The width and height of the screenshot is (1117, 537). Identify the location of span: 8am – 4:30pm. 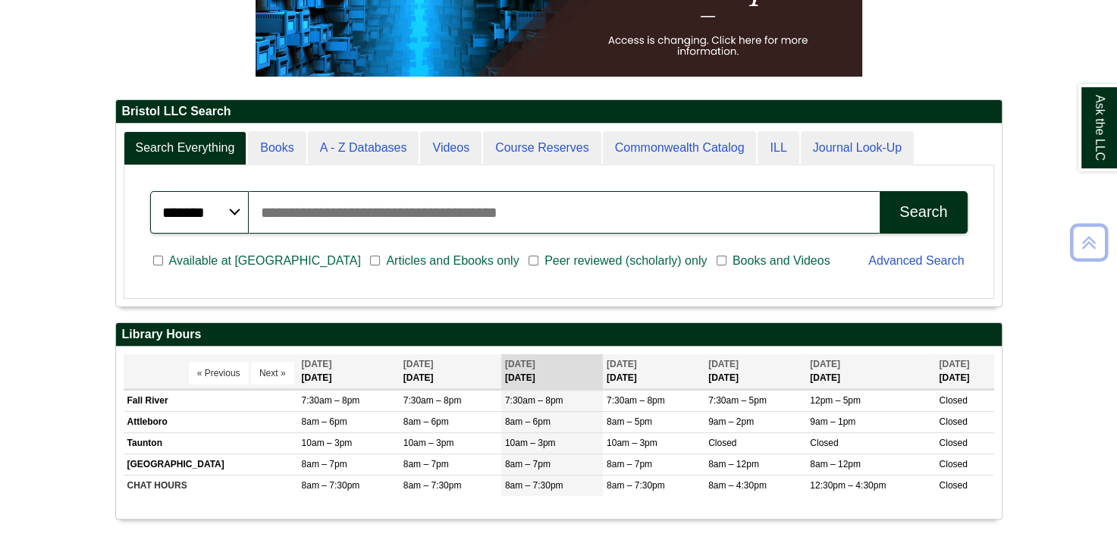
(737, 485).